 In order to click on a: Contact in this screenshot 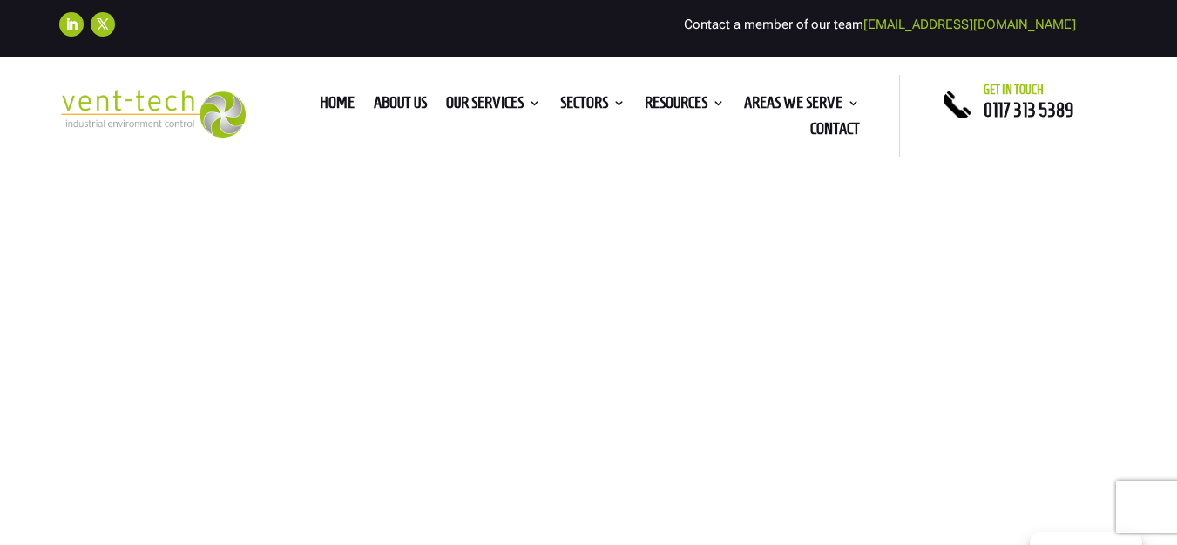, I will do `click(835, 132)`.